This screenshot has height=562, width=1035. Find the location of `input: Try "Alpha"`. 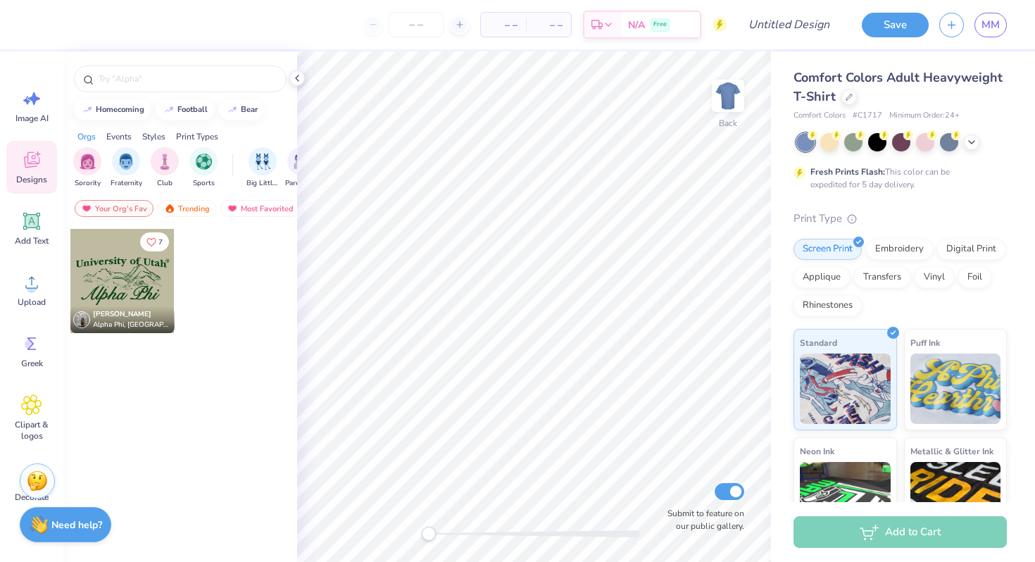

input: Try "Alpha" is located at coordinates (187, 79).